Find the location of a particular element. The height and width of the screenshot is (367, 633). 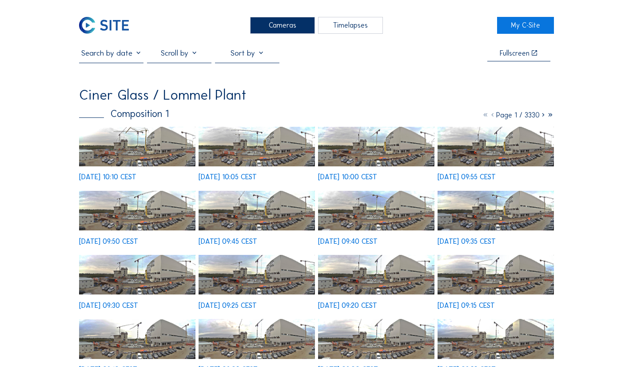

img: image_53619994 is located at coordinates (257, 274).